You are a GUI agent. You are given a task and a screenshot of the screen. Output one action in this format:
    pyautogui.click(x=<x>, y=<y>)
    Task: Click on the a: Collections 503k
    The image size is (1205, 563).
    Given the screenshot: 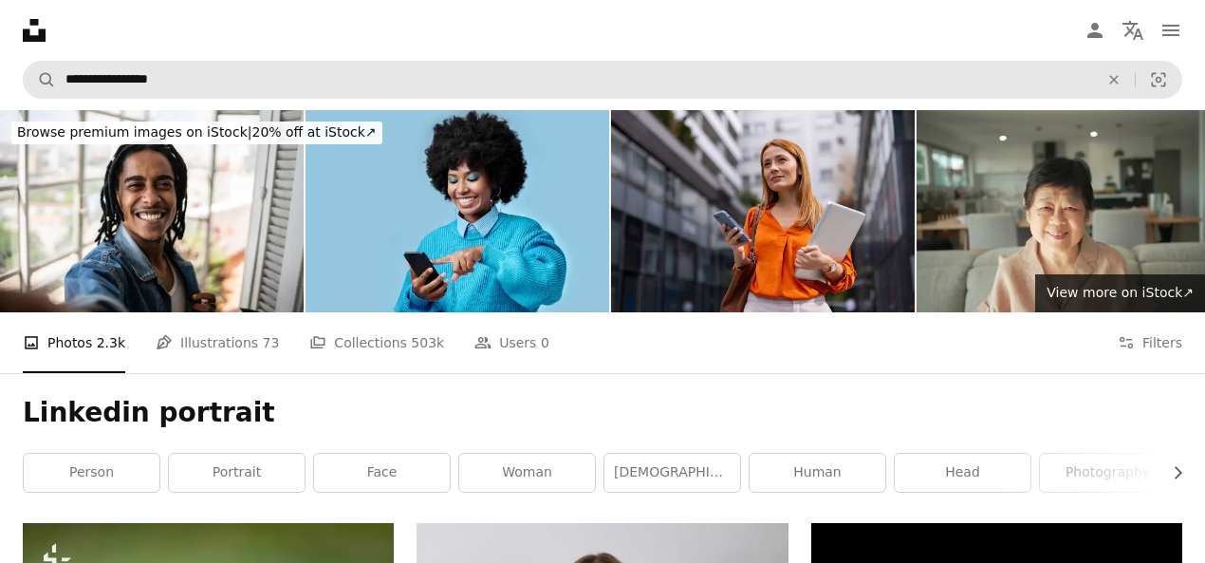 What is the action you would take?
    pyautogui.click(x=377, y=343)
    